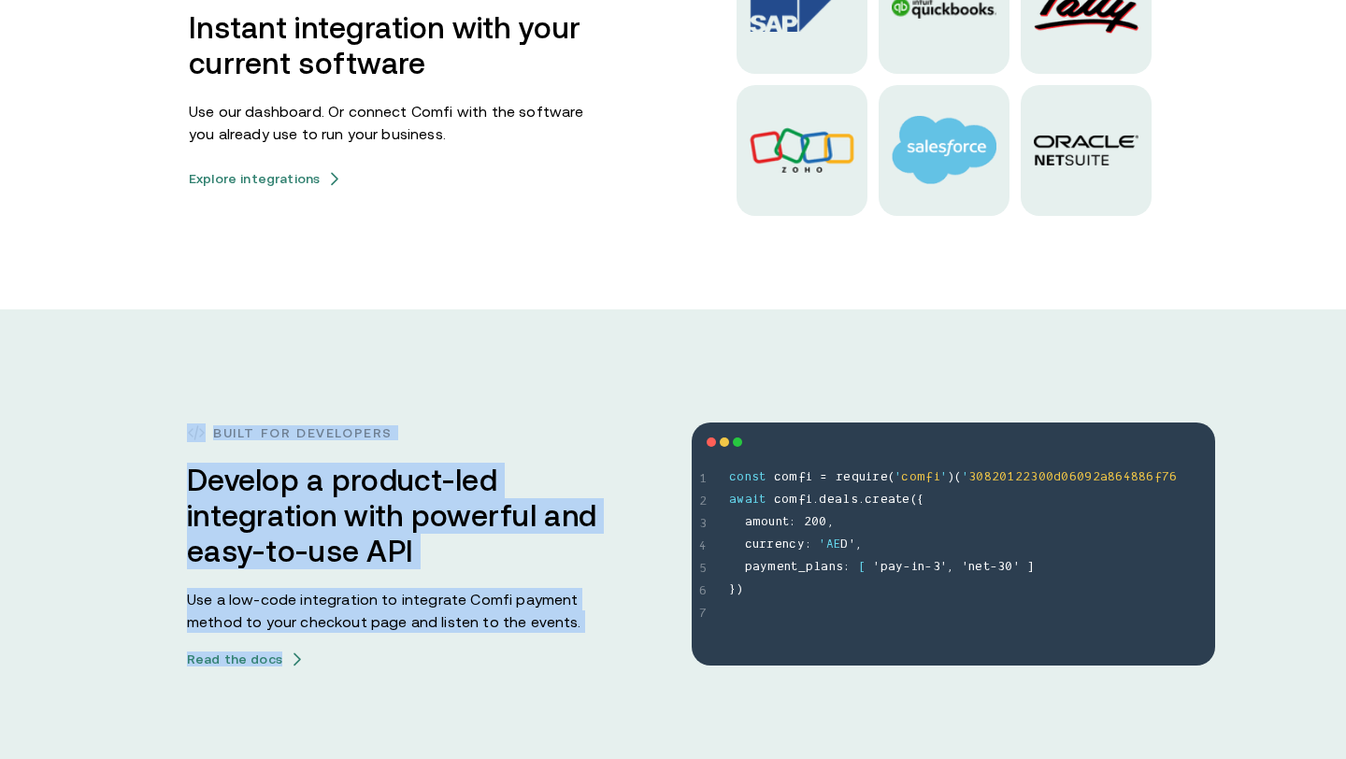 This screenshot has width=1346, height=759. What do you see at coordinates (1086, 150) in the screenshot?
I see `img: oracle logo` at bounding box center [1086, 150].